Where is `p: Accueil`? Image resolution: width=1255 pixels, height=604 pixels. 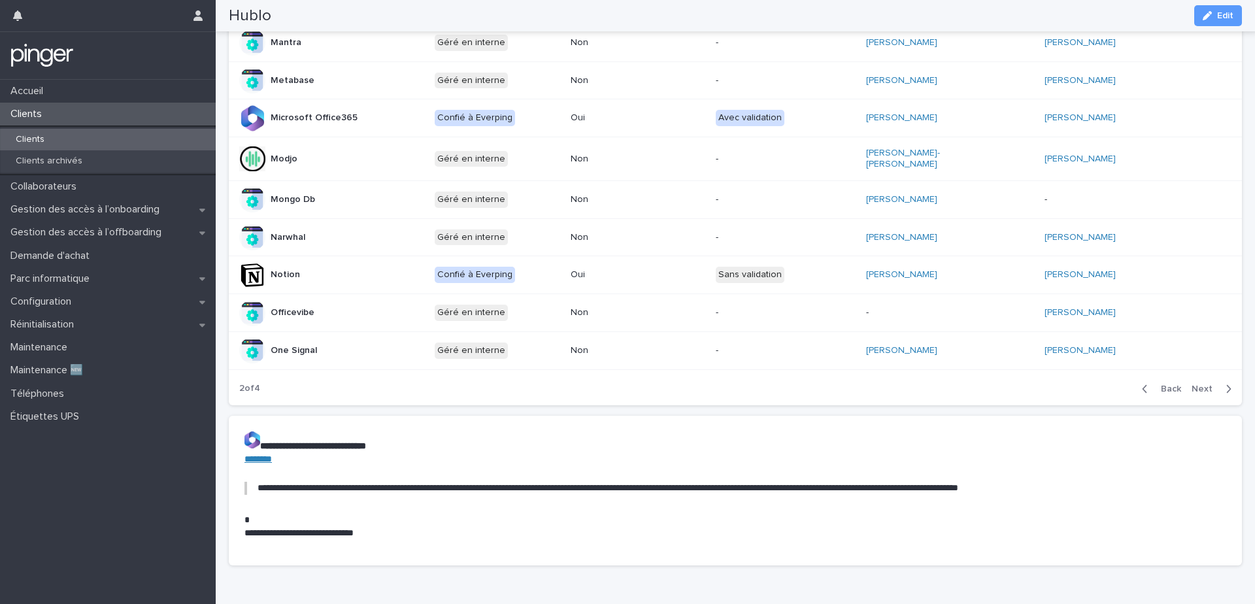
p: Accueil is located at coordinates (29, 91).